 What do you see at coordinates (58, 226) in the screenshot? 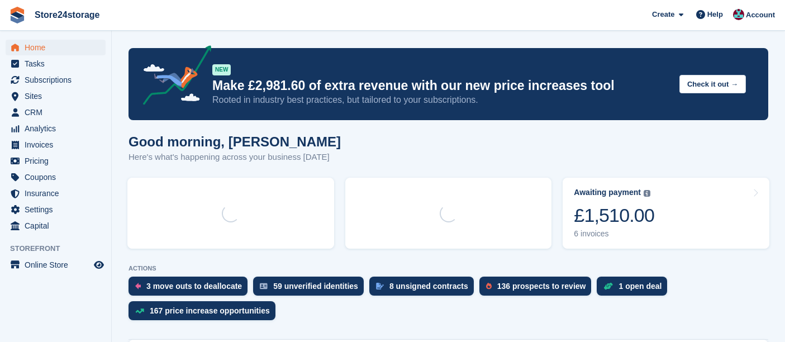
I see `span: Capital` at bounding box center [58, 226].